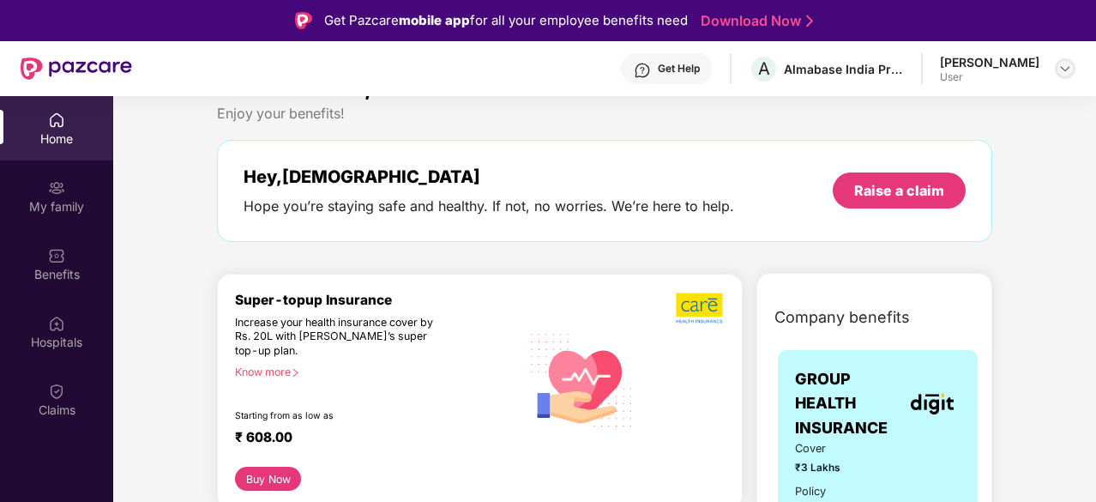 The width and height of the screenshot is (1096, 502). Describe the element at coordinates (341, 416) in the screenshot. I see `div: Starting from as low as` at that location.